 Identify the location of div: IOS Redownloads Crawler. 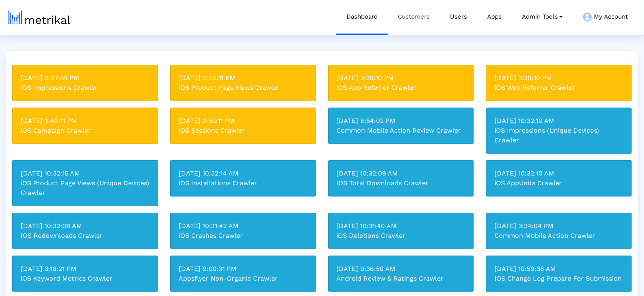
(85, 236).